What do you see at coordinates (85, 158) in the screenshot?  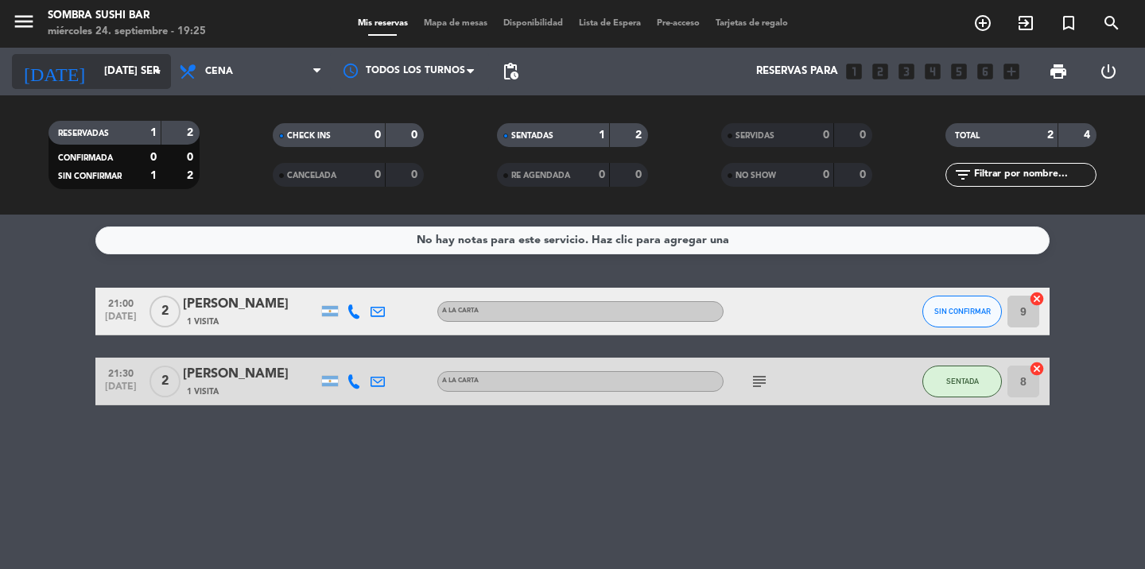 I see `span: CONFIRMADA` at bounding box center [85, 158].